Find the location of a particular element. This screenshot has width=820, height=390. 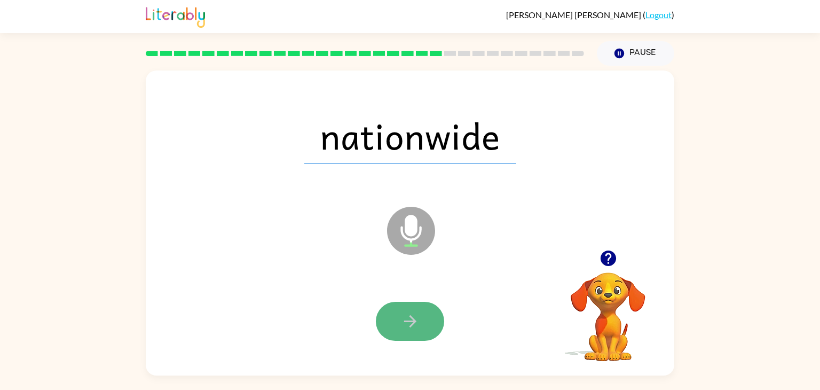

video: Your browser must support playing .mp4 files to use Literably. Please try using another browser. is located at coordinates (608, 309).